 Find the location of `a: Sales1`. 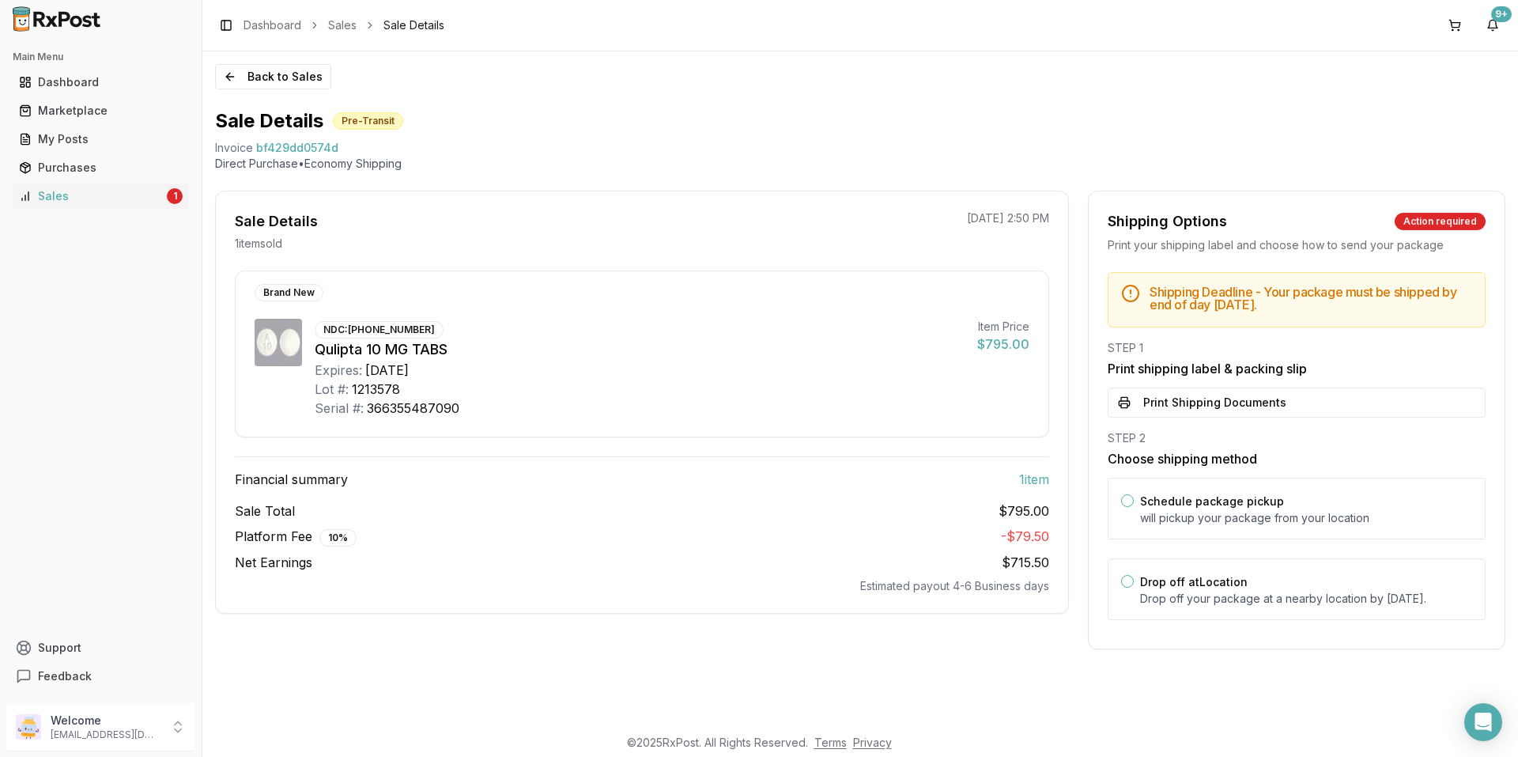

a: Sales1 is located at coordinates (100, 196).